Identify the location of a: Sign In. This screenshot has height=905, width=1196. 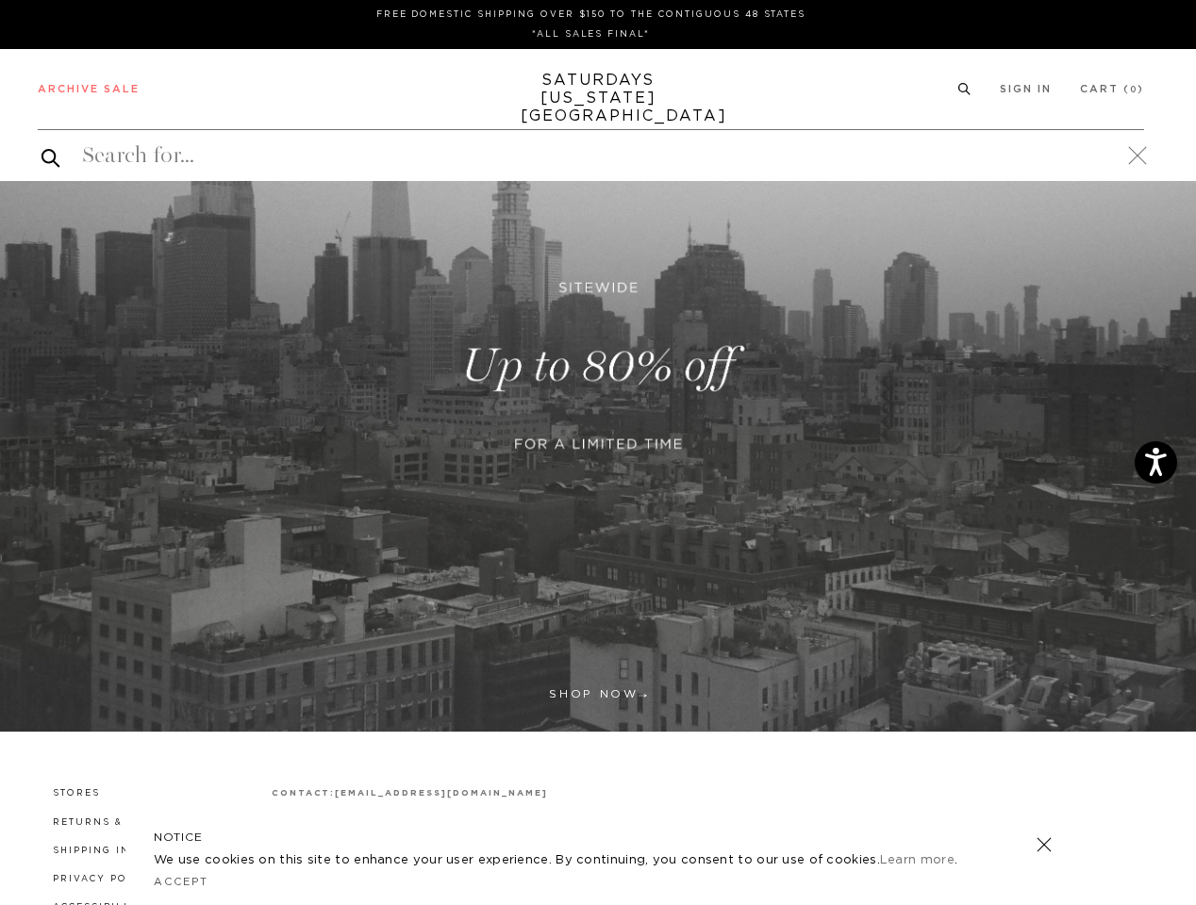
(1025, 89).